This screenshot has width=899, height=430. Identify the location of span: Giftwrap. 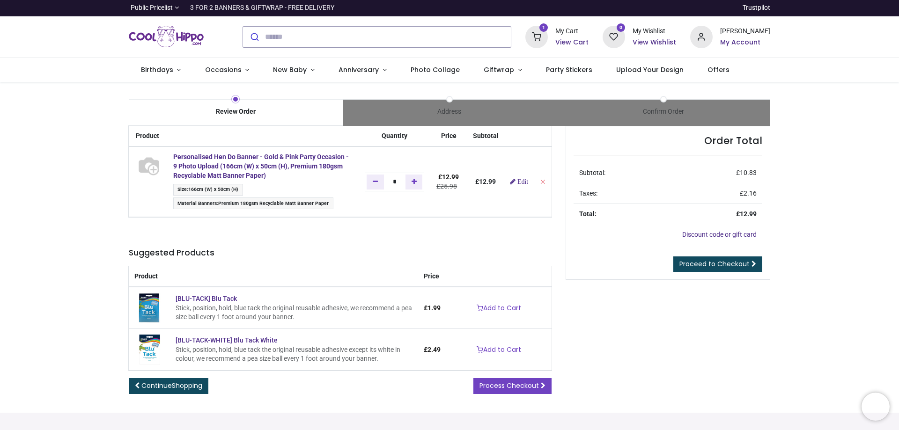
(499, 70).